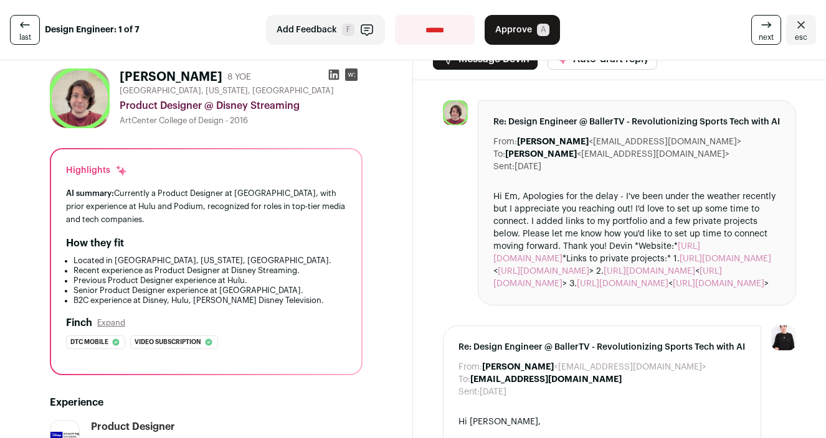  Describe the element at coordinates (168, 343) in the screenshot. I see `span: Video subscription` at that location.